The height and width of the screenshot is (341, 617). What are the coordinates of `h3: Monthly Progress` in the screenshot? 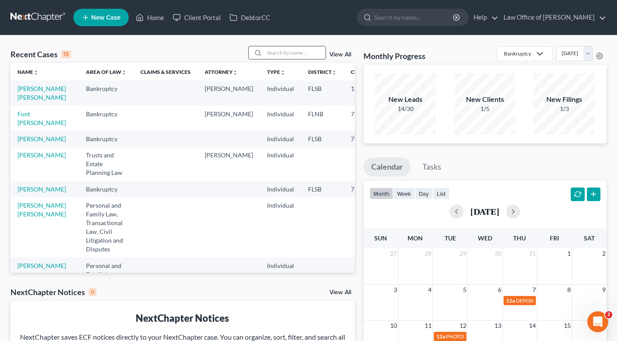 It's located at (395, 56).